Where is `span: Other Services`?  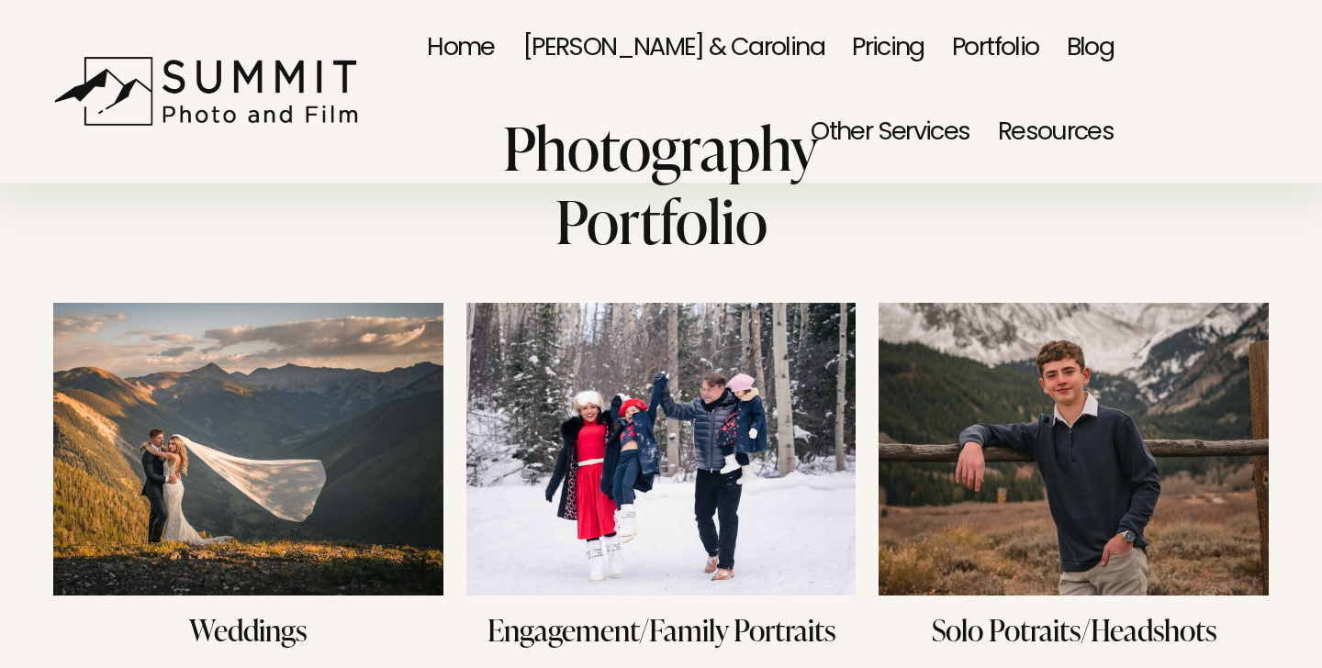
span: Other Services is located at coordinates (889, 133).